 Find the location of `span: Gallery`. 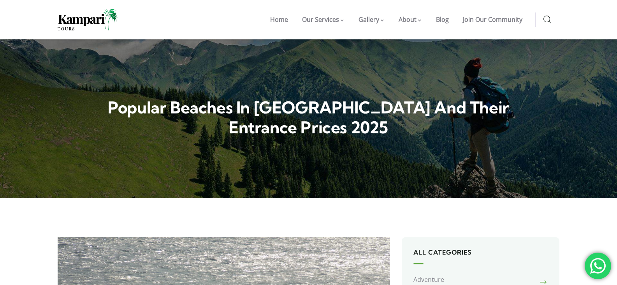

span: Gallery is located at coordinates (369, 19).